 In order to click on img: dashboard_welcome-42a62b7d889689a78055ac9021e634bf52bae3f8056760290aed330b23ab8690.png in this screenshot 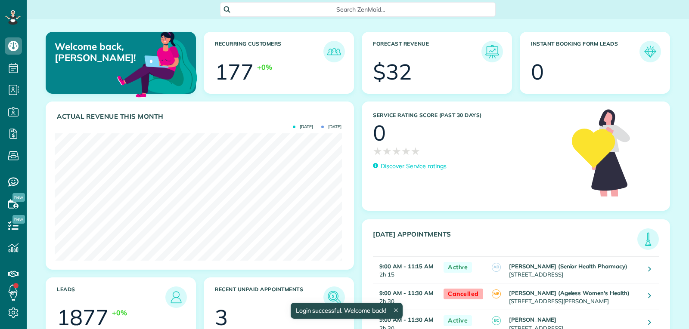, I will do `click(157, 64)`.